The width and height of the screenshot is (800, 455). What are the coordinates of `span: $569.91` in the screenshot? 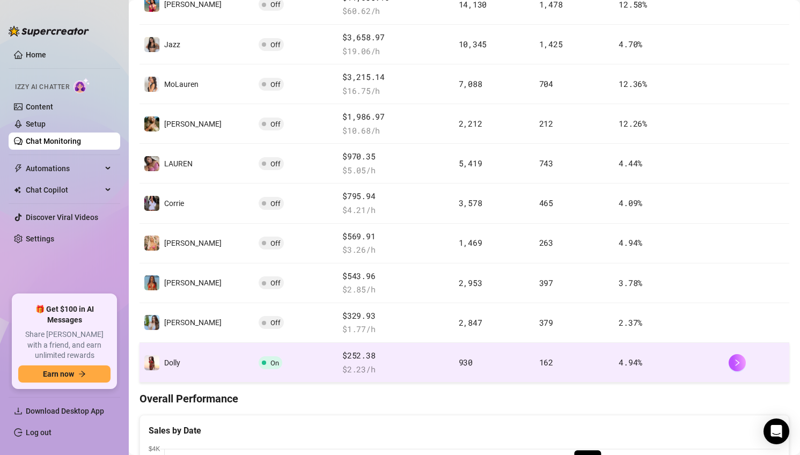 It's located at (396, 237).